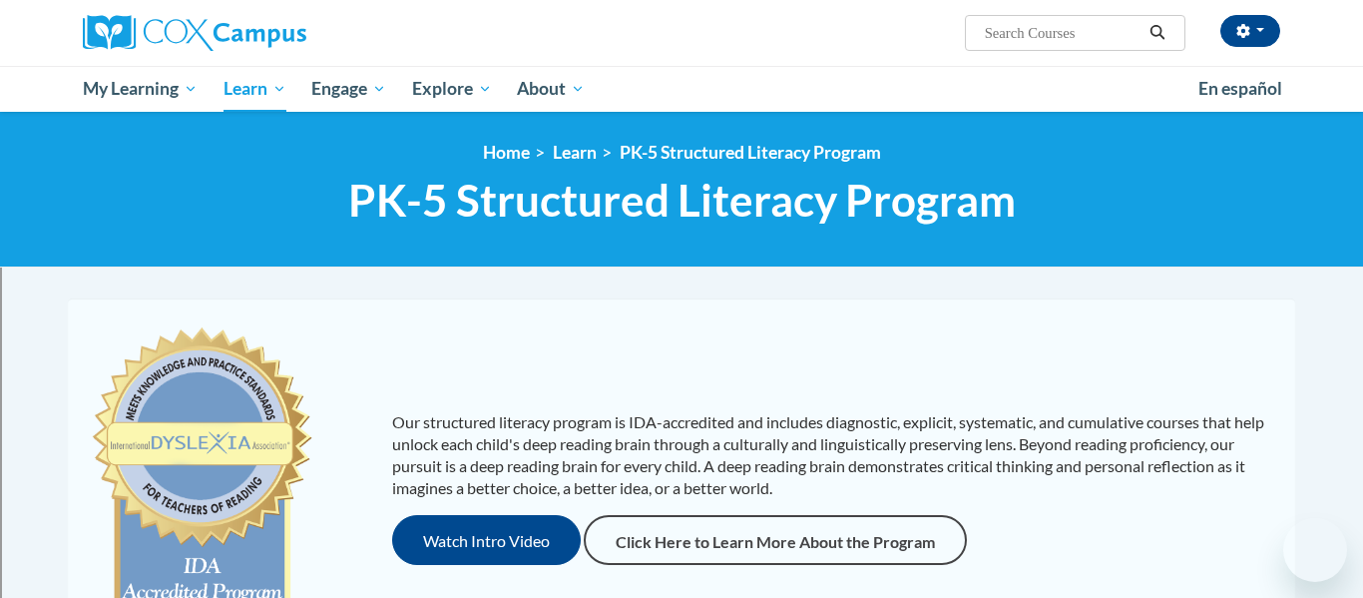 This screenshot has width=1363, height=598. What do you see at coordinates (1240, 89) in the screenshot?
I see `a: En español` at bounding box center [1240, 89].